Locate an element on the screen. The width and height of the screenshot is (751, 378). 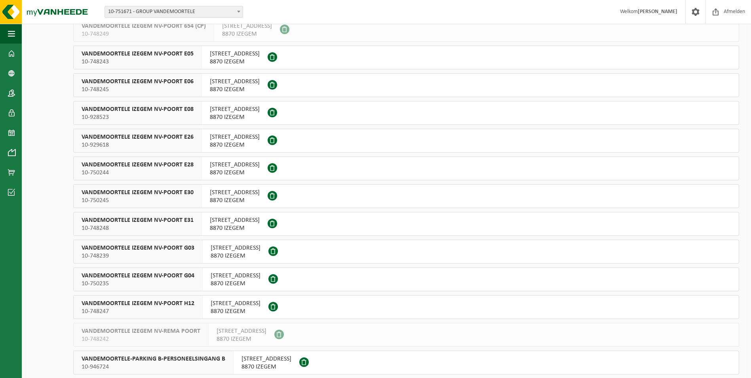
span: 10-748242 is located at coordinates (141, 339).